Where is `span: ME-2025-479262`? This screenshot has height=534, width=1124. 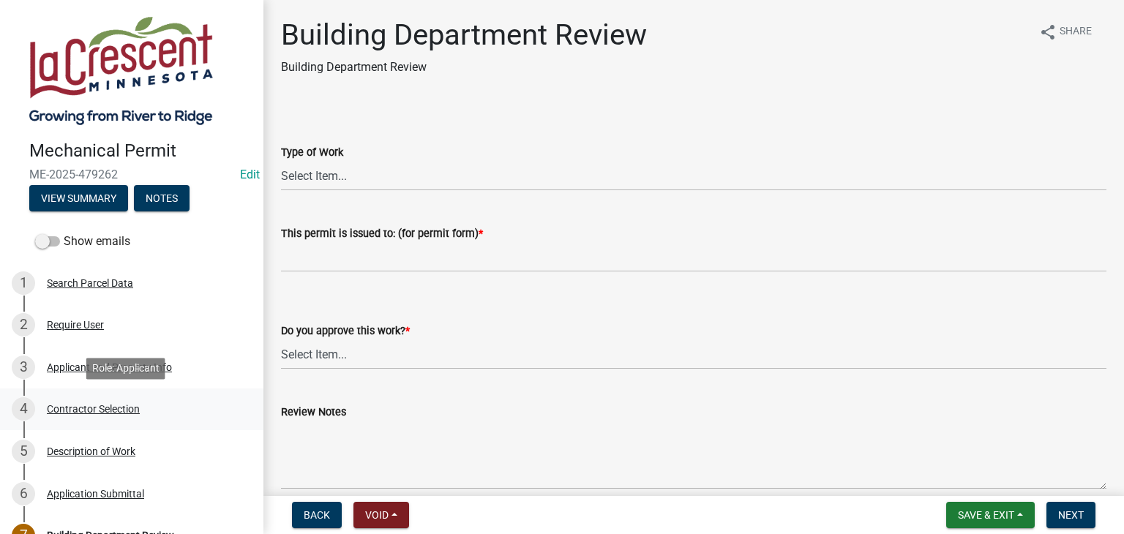 span: ME-2025-479262 is located at coordinates (132, 174).